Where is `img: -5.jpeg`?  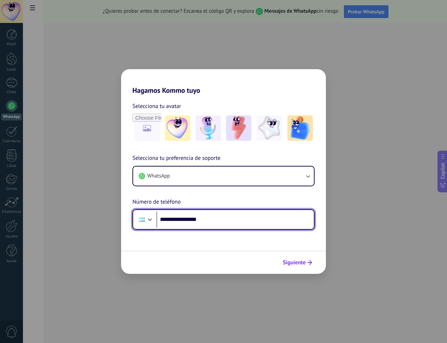 img: -5.jpeg is located at coordinates (300, 128).